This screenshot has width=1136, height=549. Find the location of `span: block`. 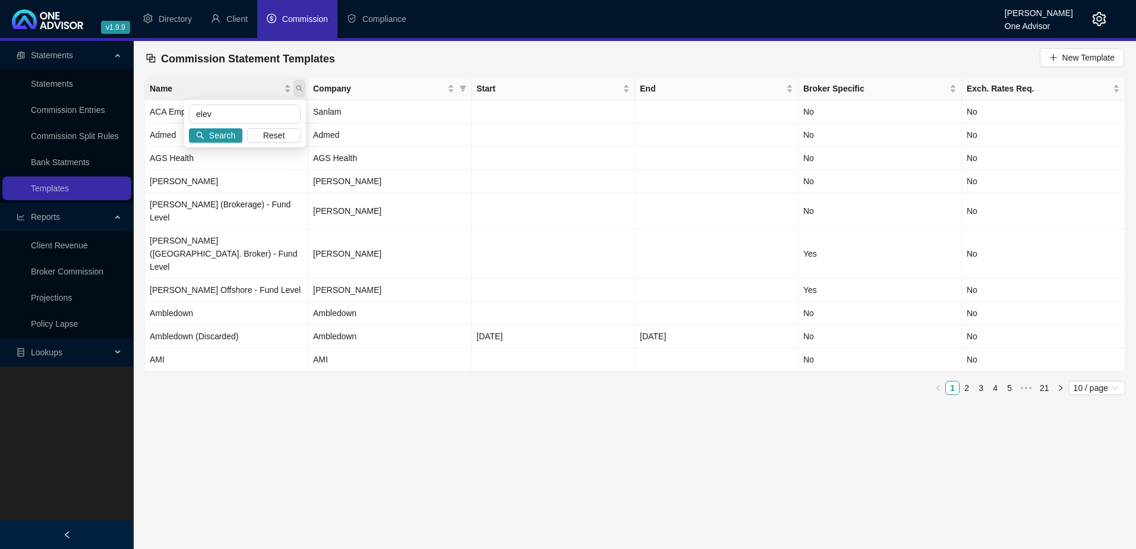

span: block is located at coordinates (151, 58).